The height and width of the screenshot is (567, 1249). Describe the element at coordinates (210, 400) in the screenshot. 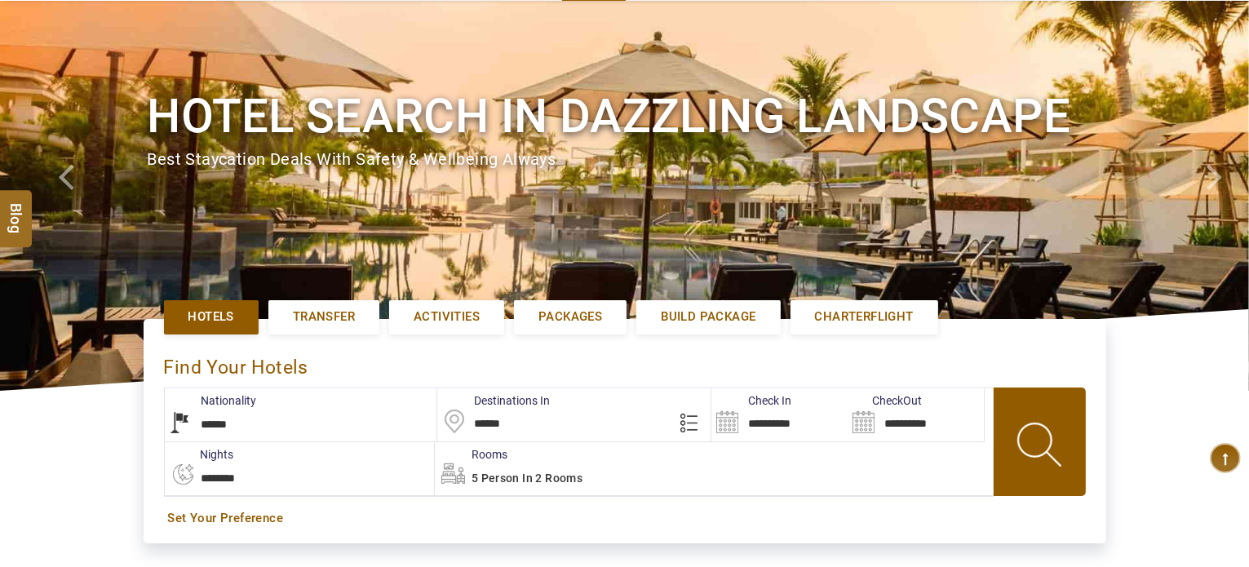

I see `label: Nationality` at that location.